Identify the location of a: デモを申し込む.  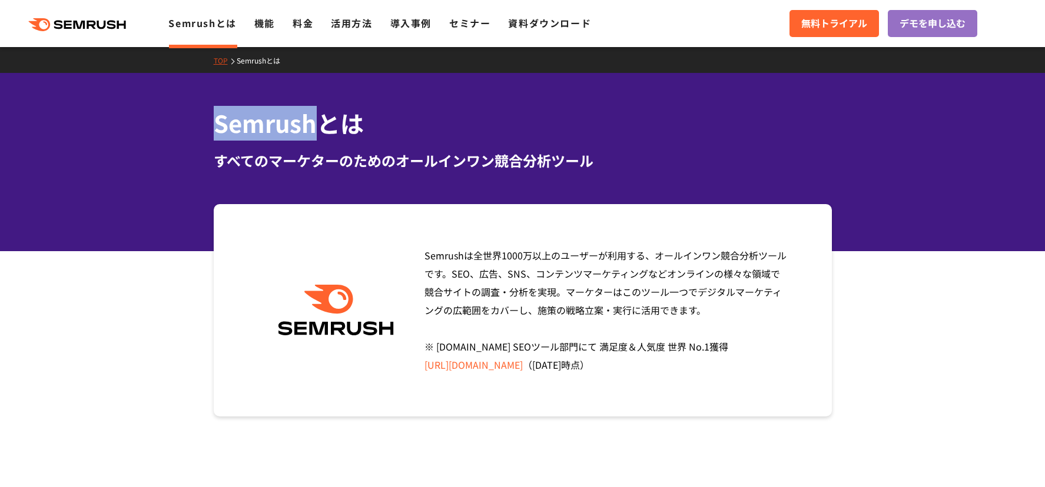
(932, 24).